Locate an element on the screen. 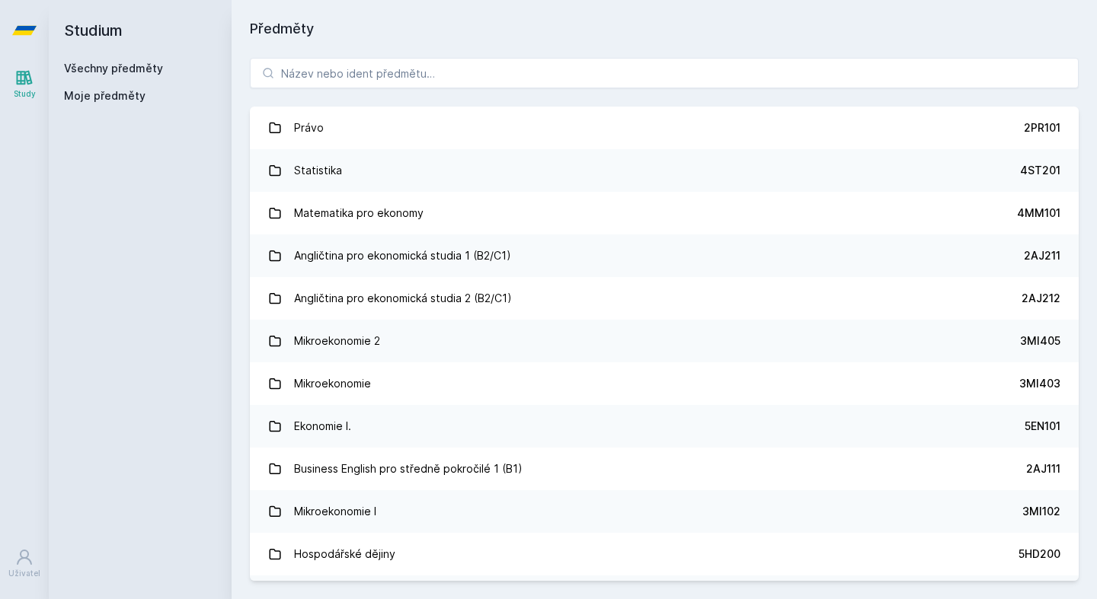 Image resolution: width=1097 pixels, height=599 pixels. div: Matematika pro ekonomy is located at coordinates (359, 213).